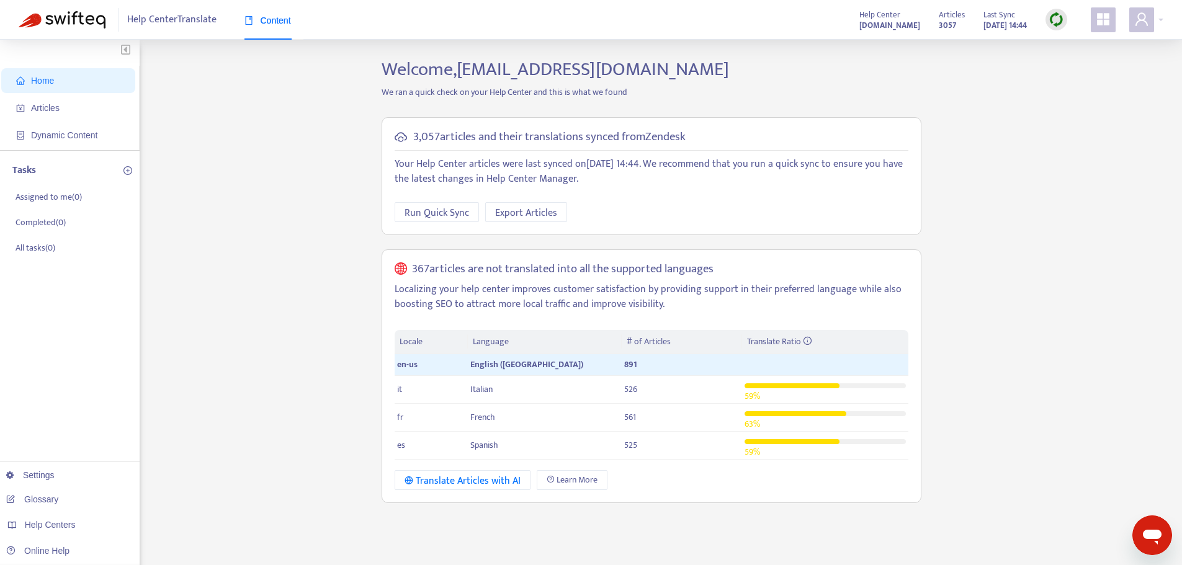  Describe the element at coordinates (483, 417) in the screenshot. I see `span: French` at that location.